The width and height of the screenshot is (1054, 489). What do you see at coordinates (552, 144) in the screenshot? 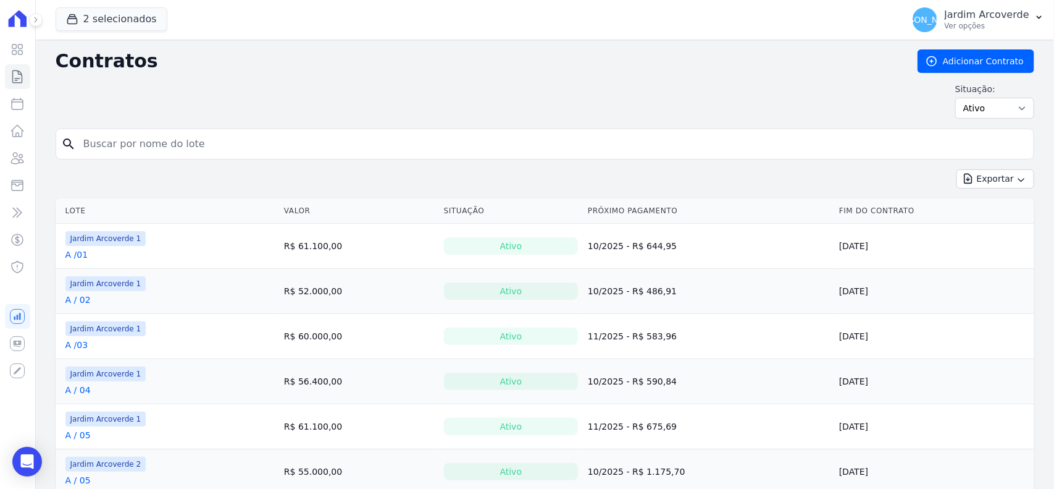
I see `input: Buscar por nome do lote` at bounding box center [552, 144].